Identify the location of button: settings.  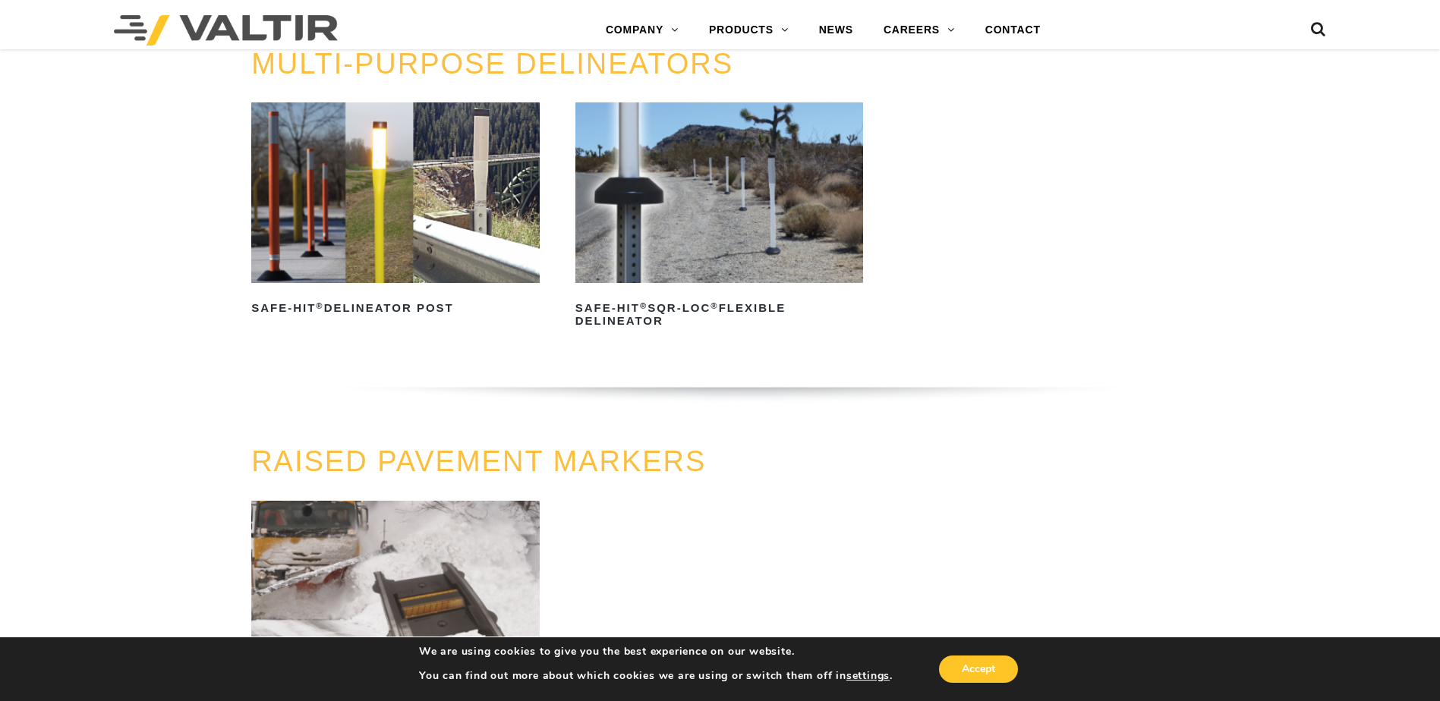
(868, 676).